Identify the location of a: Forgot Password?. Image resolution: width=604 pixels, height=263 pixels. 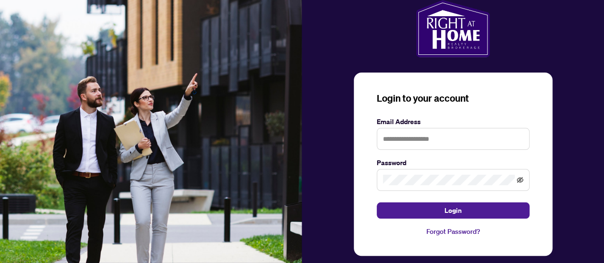
(453, 231).